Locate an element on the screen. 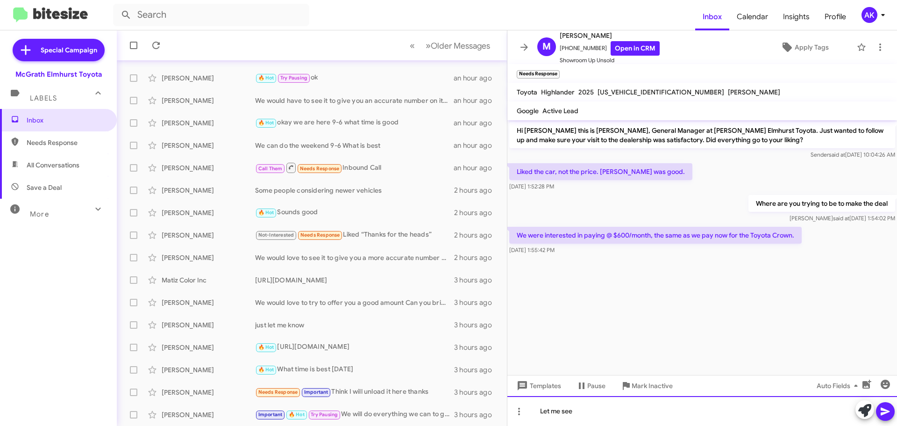 The width and height of the screenshot is (897, 426). span: Call Them is located at coordinates (270, 168).